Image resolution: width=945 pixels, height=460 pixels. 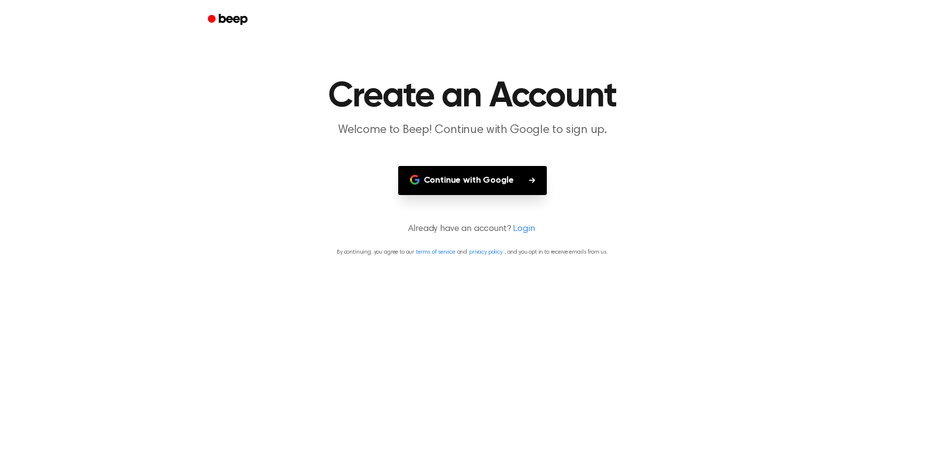 What do you see at coordinates (523, 229) in the screenshot?
I see `a: Login` at bounding box center [523, 229].